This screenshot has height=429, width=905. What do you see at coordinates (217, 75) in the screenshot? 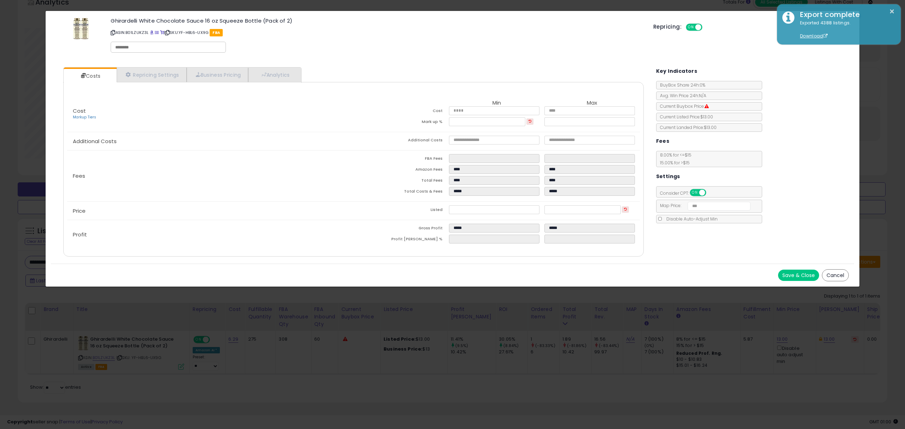
I see `a: Business Pricing` at bounding box center [217, 75].